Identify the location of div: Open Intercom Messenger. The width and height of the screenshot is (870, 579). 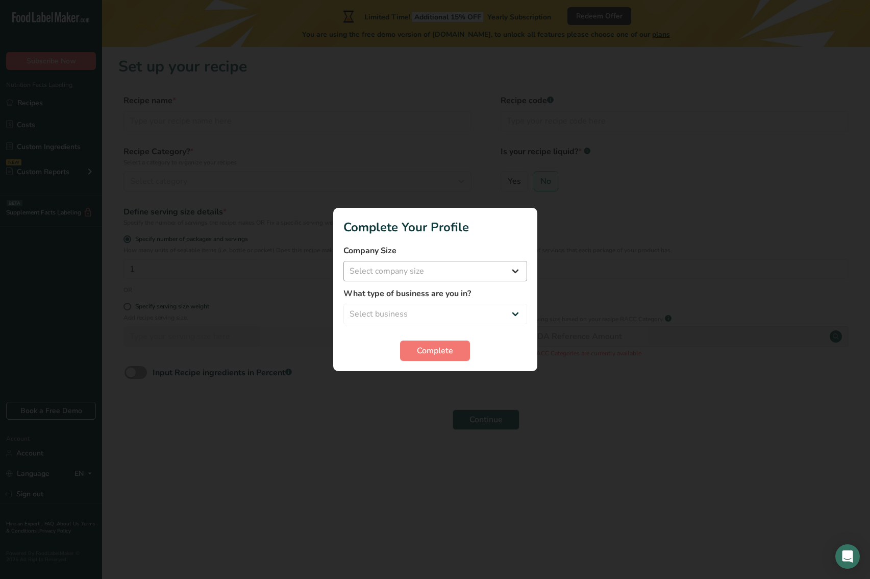
(848, 556).